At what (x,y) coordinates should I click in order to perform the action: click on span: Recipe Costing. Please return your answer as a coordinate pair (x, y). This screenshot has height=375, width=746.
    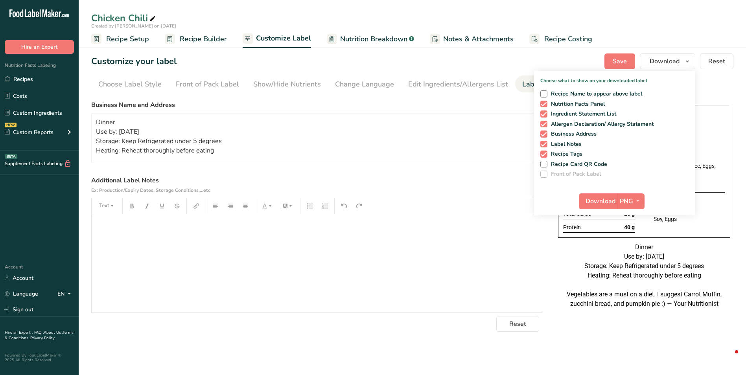
    Looking at the image, I should click on (568, 39).